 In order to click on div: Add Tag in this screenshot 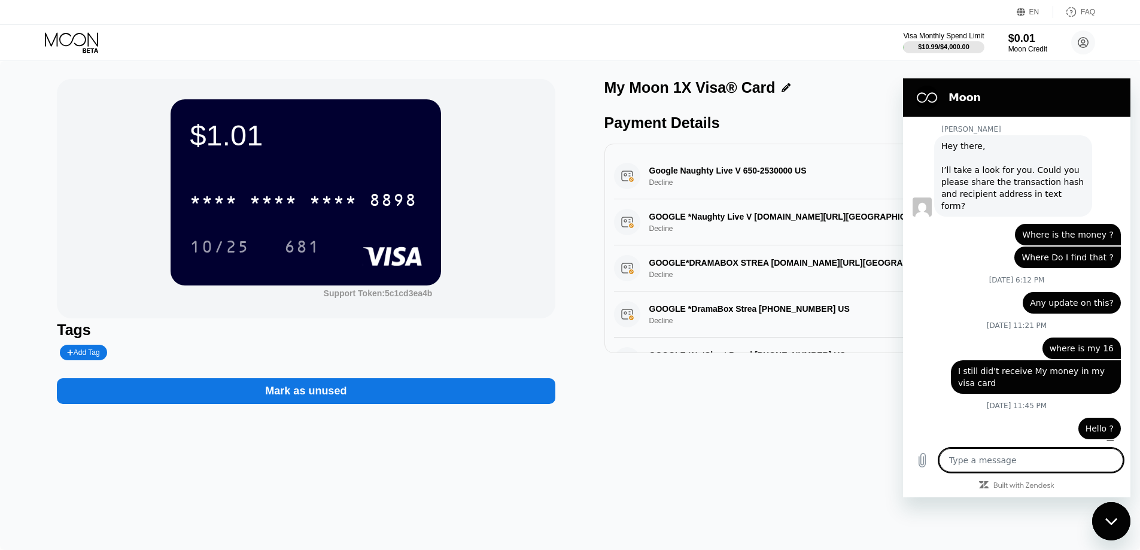, I will do `click(83, 353)`.